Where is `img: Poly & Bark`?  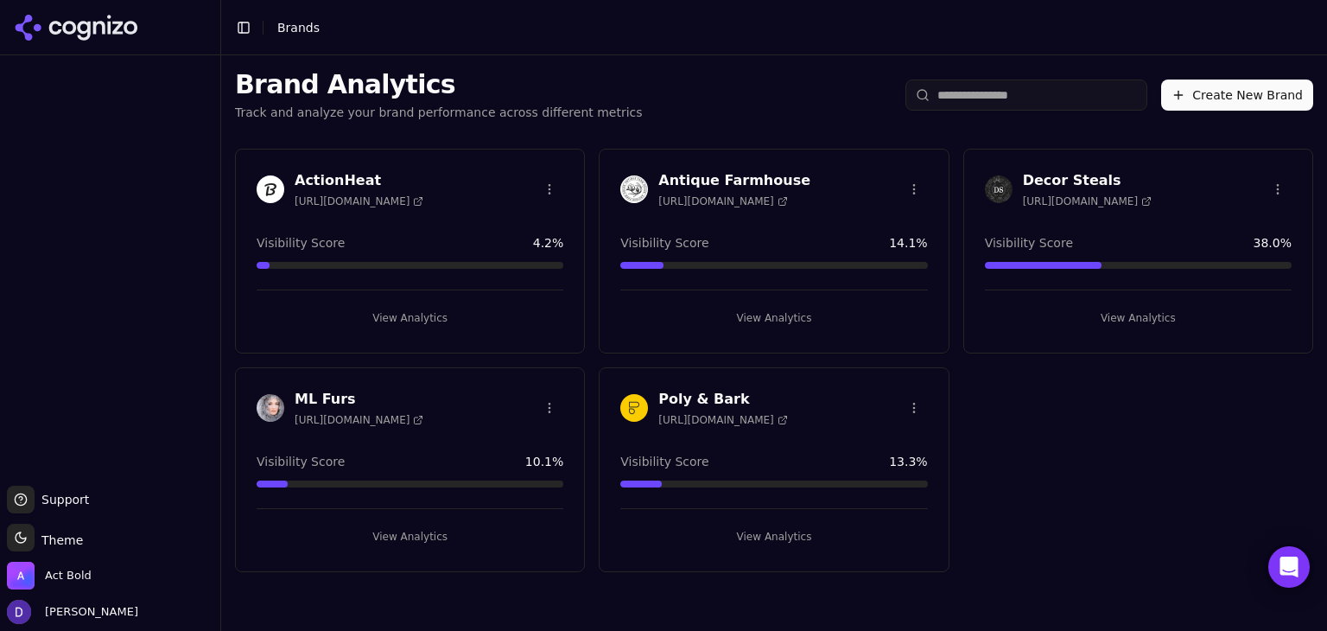
img: Poly & Bark is located at coordinates (634, 408).